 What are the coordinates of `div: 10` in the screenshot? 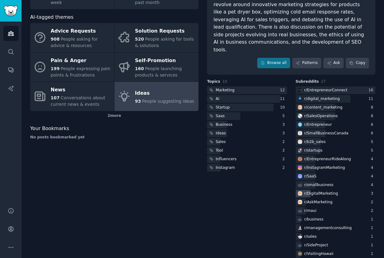 It's located at (283, 108).